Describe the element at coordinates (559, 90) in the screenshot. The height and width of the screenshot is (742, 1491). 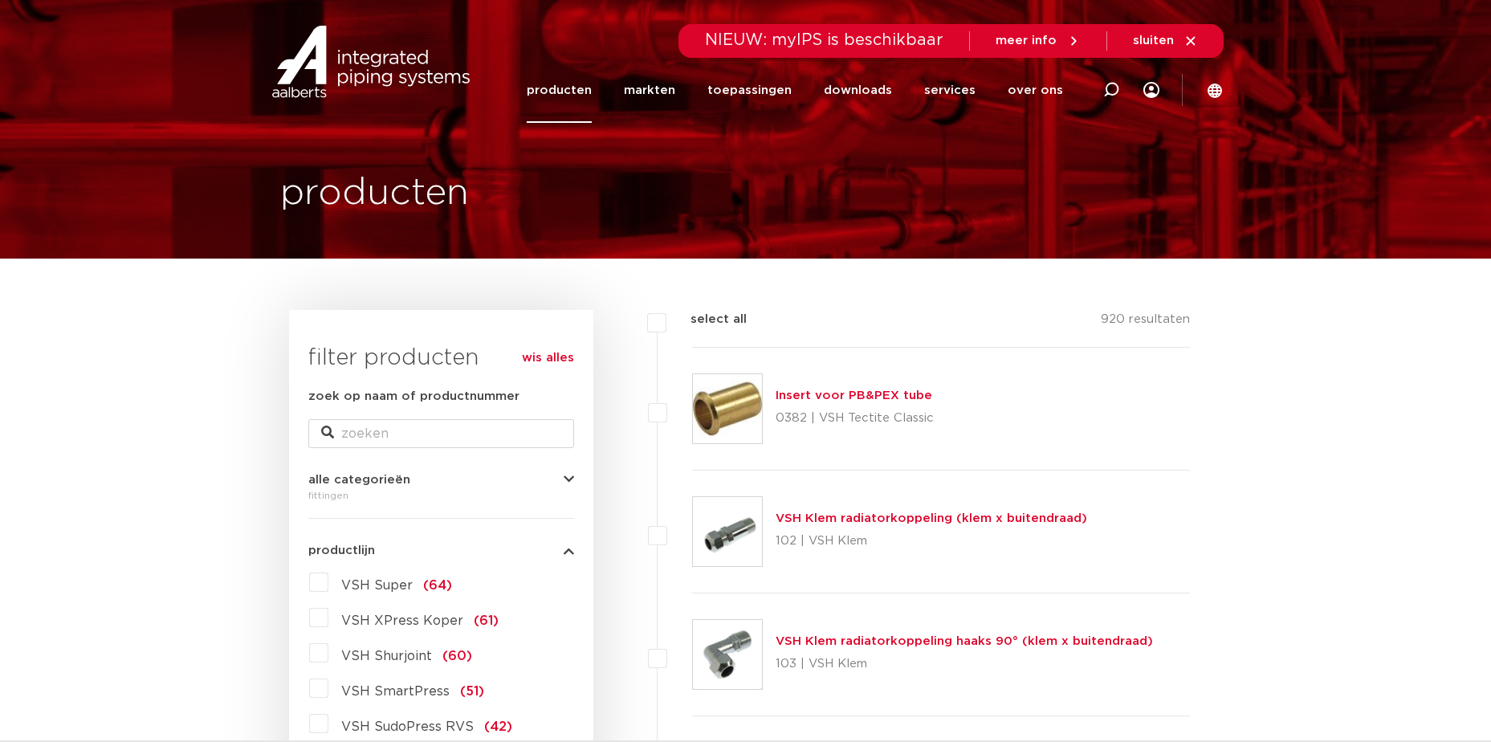
I see `a: producten` at that location.